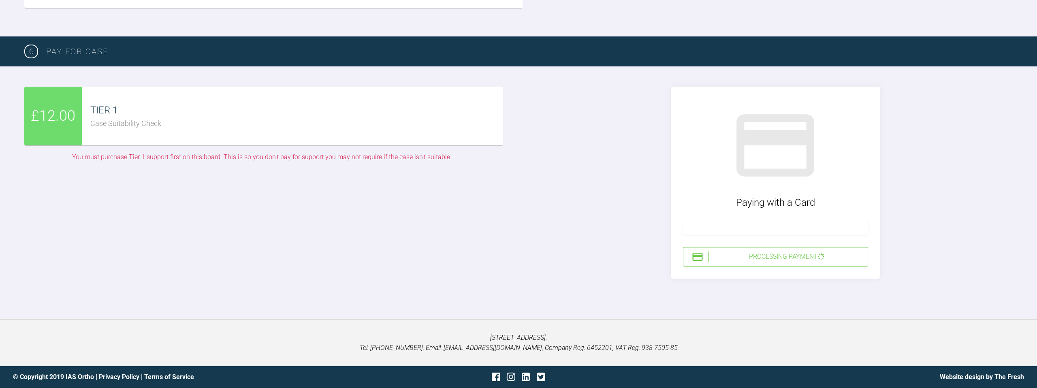 The image size is (1037, 388). Describe the element at coordinates (169, 377) in the screenshot. I see `a: Terms of Service` at that location.